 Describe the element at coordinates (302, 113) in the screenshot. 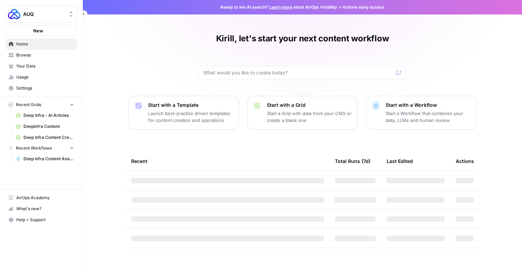

I see `button: Start with a GridStart a Grid with data from your CMS or create a blank one` at that location.